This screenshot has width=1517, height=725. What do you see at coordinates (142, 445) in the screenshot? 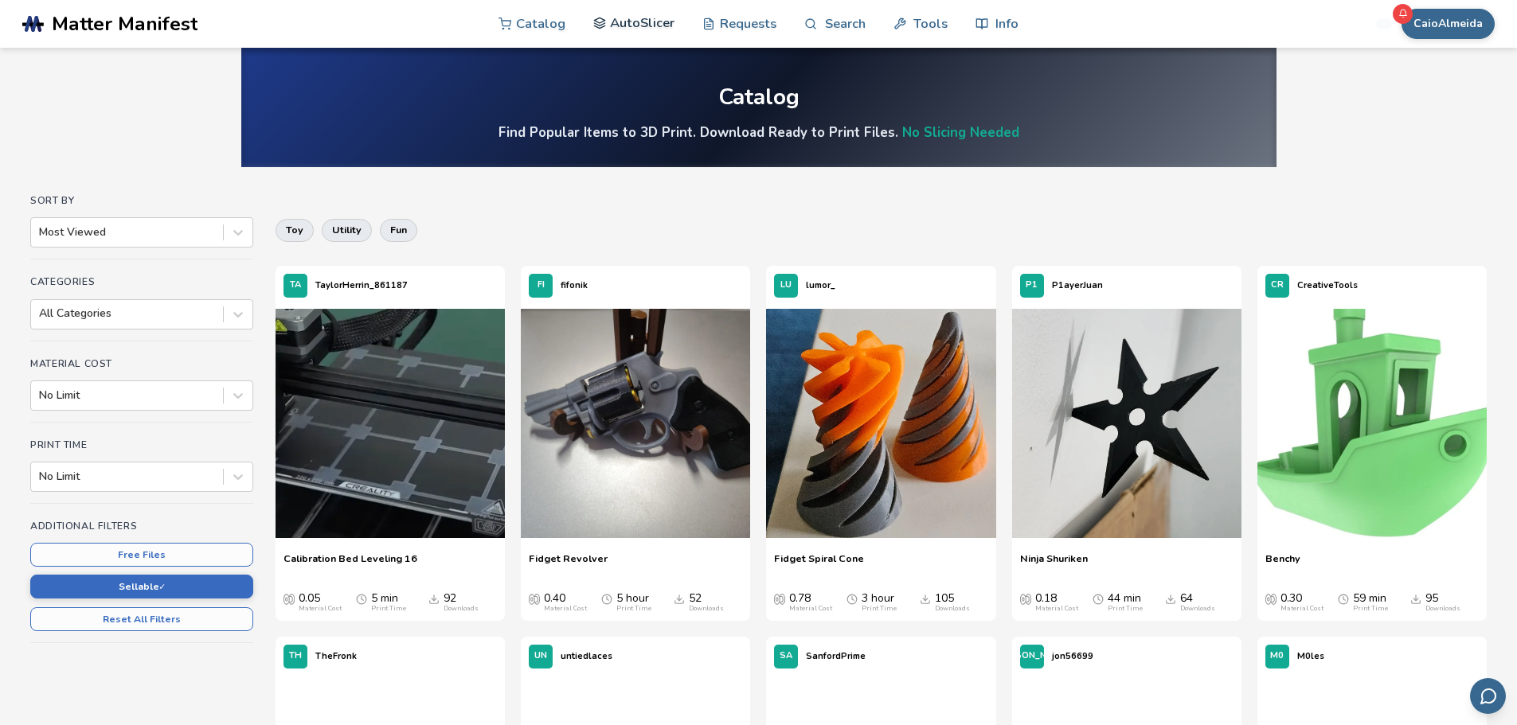
I see `h4: Print Time` at bounding box center [142, 445].